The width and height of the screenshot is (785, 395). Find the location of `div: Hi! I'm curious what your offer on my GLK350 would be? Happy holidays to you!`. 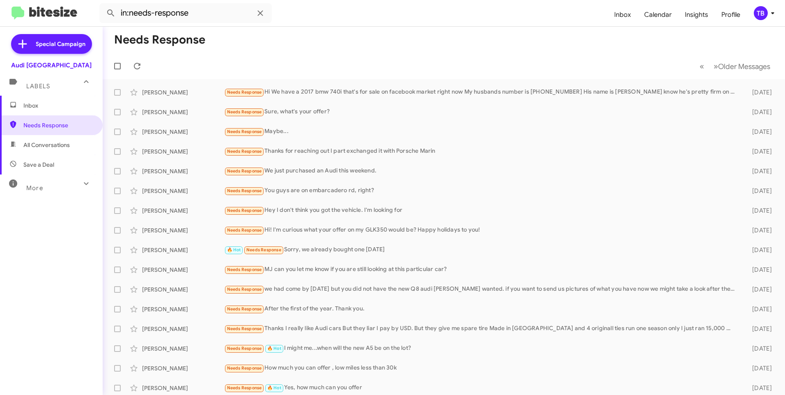

div: Hi! I'm curious what your offer on my GLK350 would be? Happy holidays to you! is located at coordinates (481, 230).